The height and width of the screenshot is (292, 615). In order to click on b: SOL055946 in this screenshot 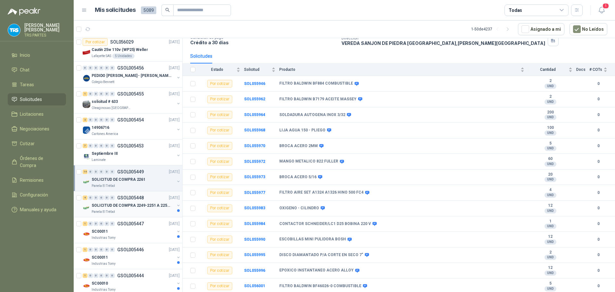, I will do `click(255, 84)`.